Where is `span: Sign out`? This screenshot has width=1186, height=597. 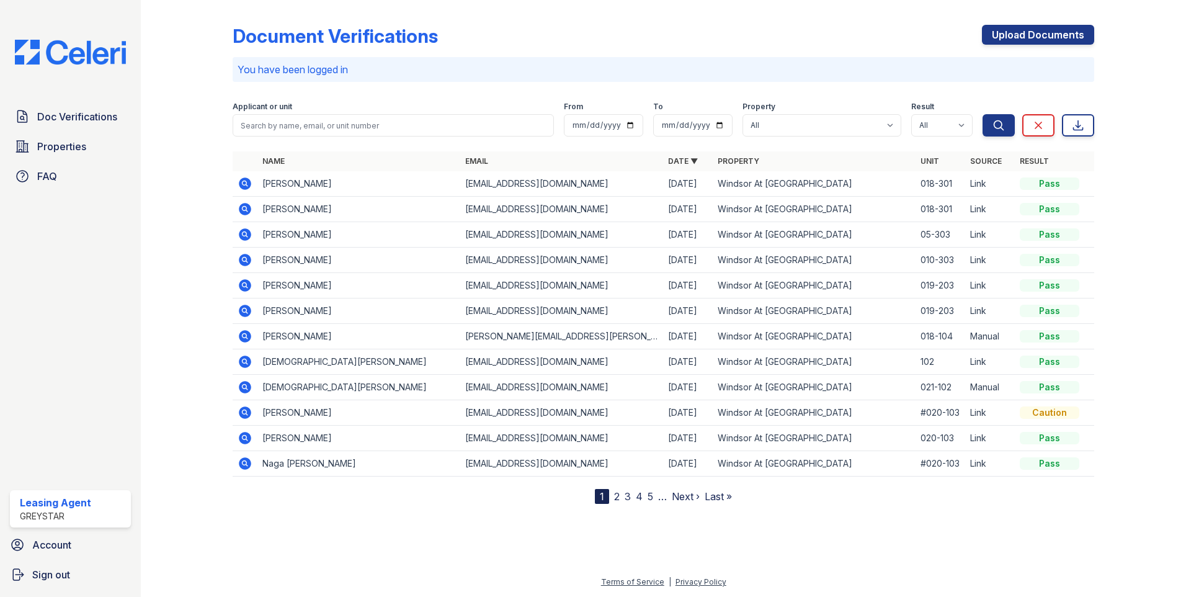
span: Sign out is located at coordinates (51, 575).